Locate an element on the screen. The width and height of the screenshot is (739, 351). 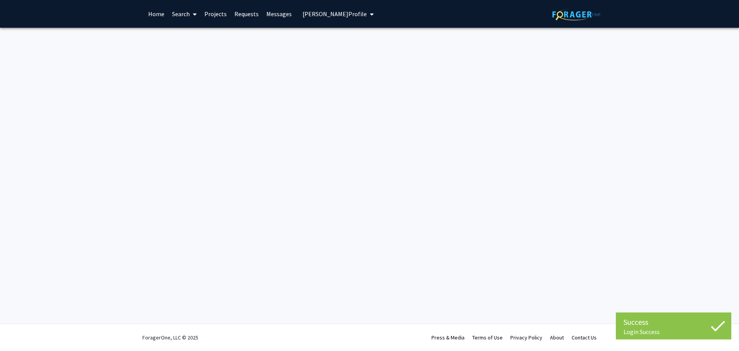
a: Messages is located at coordinates (279, 14).